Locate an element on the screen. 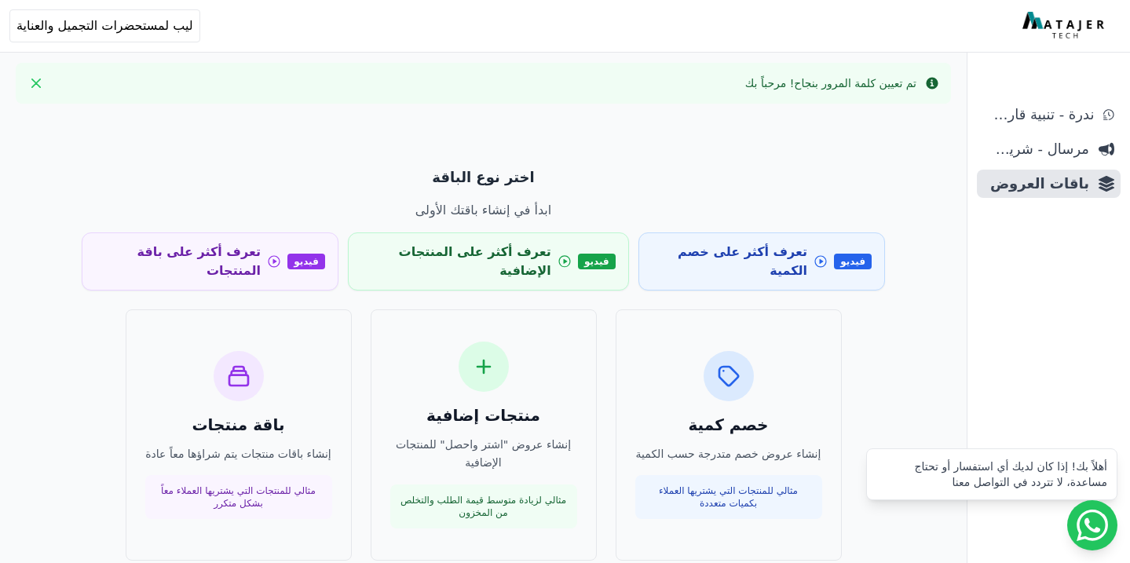 The image size is (1130, 563). span: تعرف أكثر على باقة المنتجات is located at coordinates (177, 261).